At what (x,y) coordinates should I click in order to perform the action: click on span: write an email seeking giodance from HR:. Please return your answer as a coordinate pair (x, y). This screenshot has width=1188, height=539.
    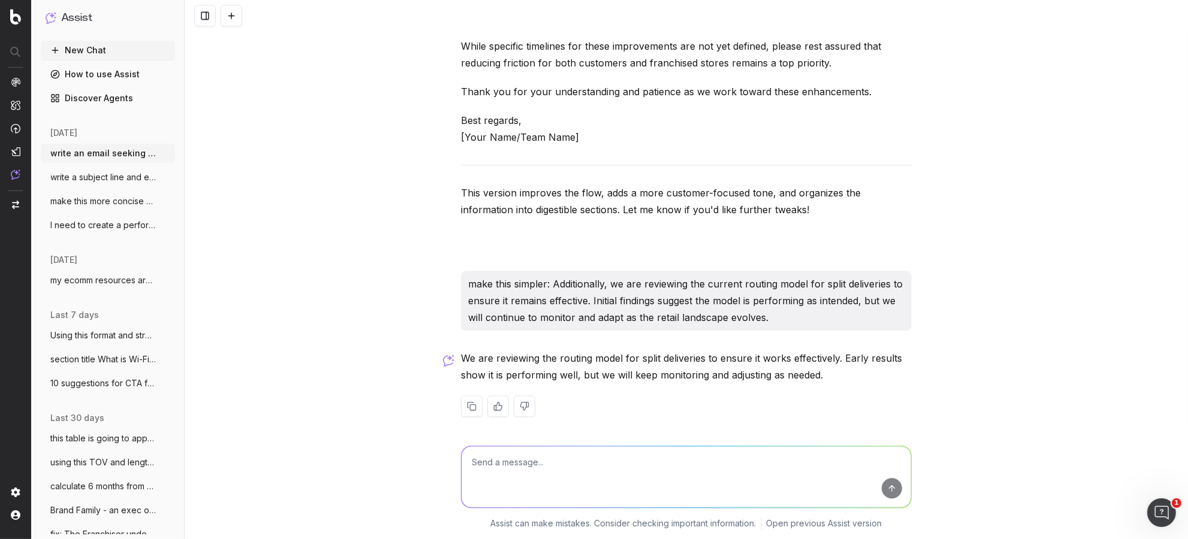
    Looking at the image, I should click on (103, 153).